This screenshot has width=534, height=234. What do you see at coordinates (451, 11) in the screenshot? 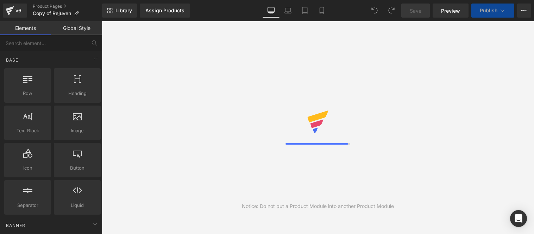
I see `span: Preview` at bounding box center [451, 11].